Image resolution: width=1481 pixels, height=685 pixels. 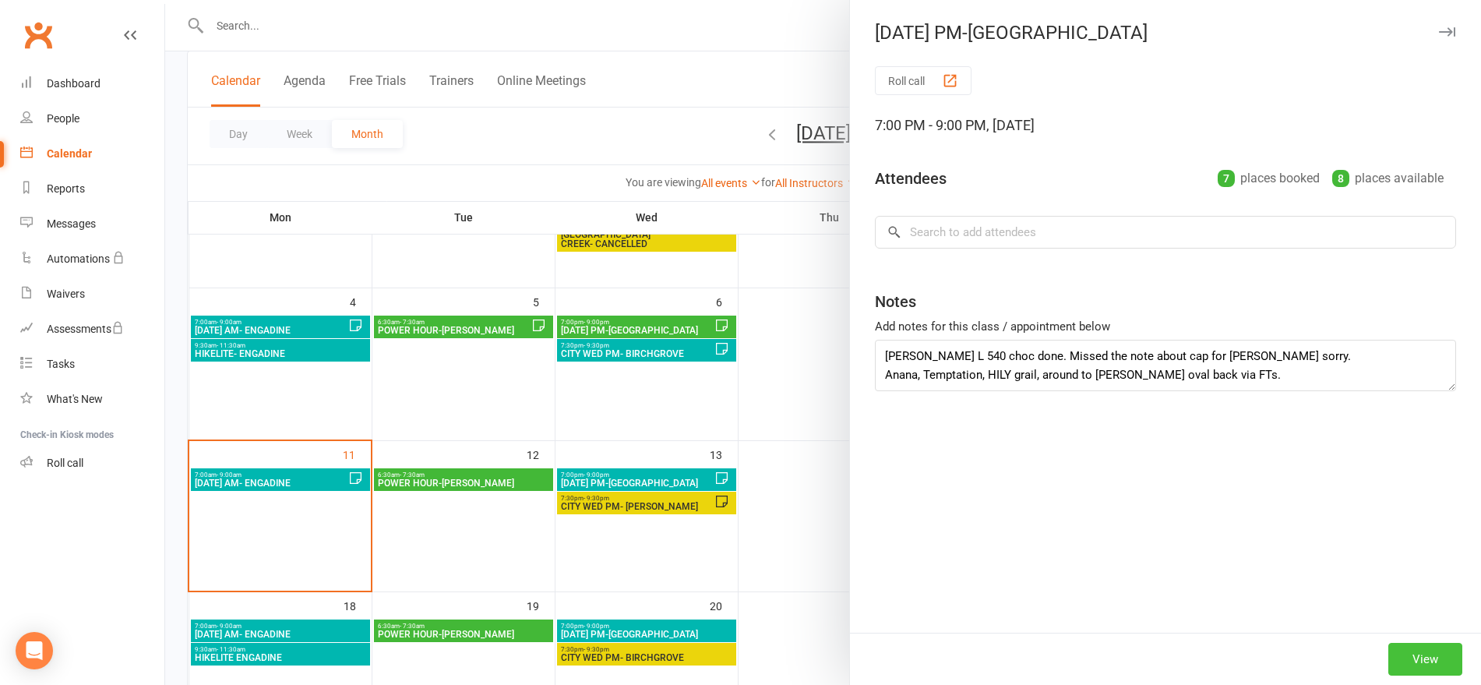 I want to click on div: Notes, so click(x=895, y=302).